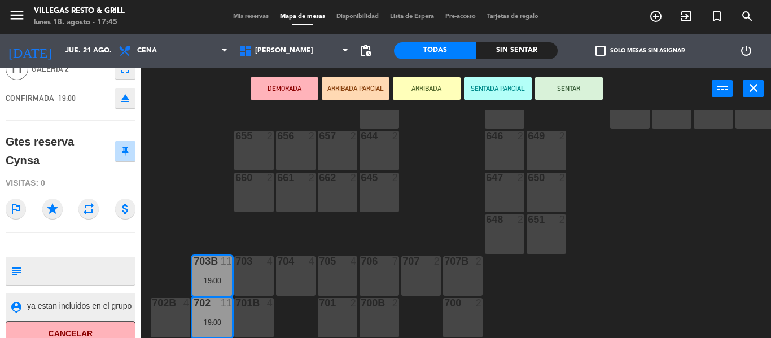 This screenshot has height=338, width=771. Describe the element at coordinates (722, 88) in the screenshot. I see `i: power_input` at that location.